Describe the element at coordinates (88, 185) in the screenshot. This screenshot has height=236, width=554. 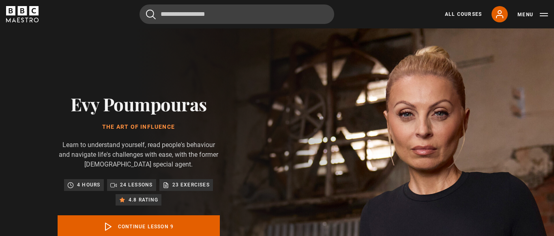
I see `p: 4 hours` at that location.